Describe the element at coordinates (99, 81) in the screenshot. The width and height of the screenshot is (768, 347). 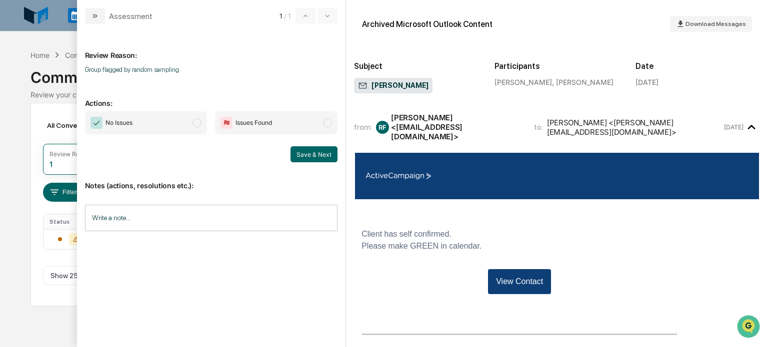
I see `div: Start new chat` at that location.